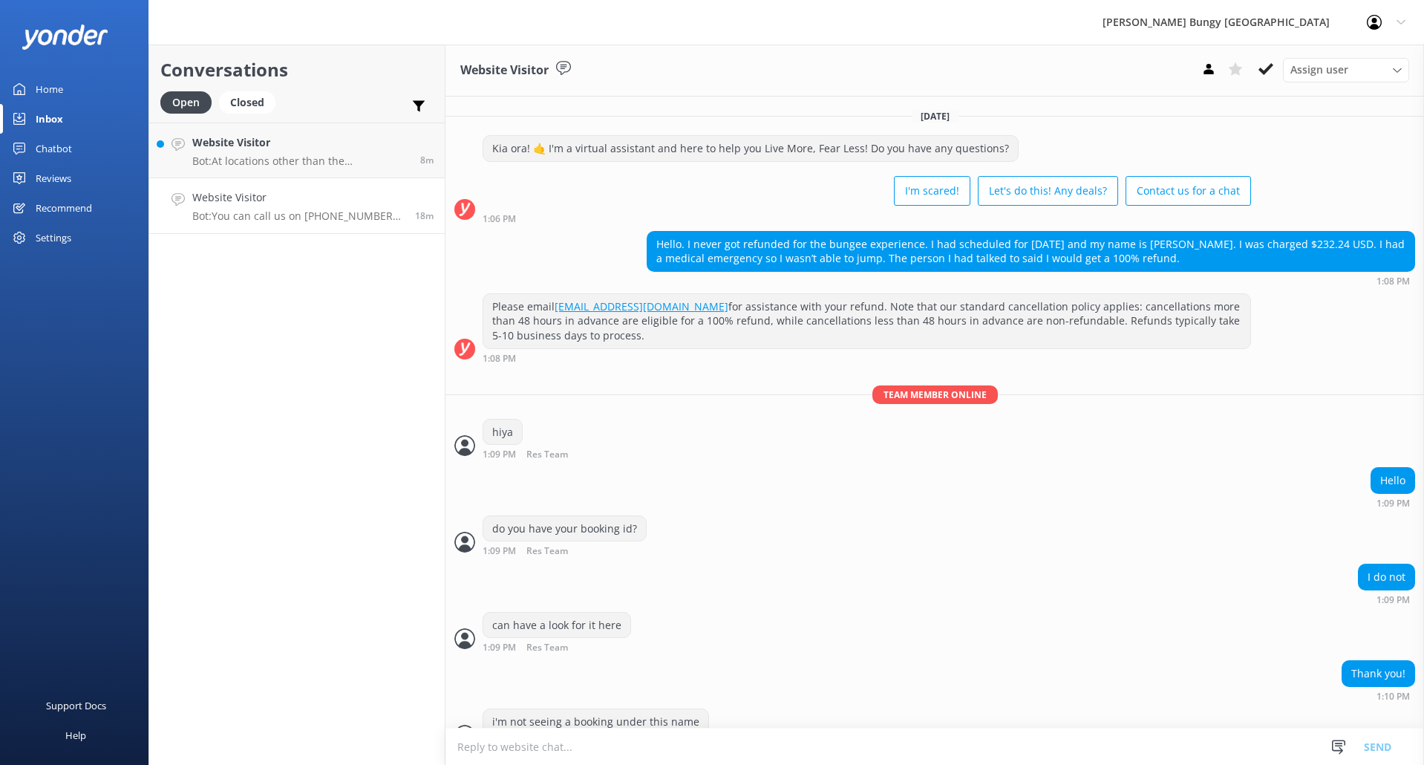 The height and width of the screenshot is (765, 1424). Describe the element at coordinates (53, 238) in the screenshot. I see `div: Settings` at that location.